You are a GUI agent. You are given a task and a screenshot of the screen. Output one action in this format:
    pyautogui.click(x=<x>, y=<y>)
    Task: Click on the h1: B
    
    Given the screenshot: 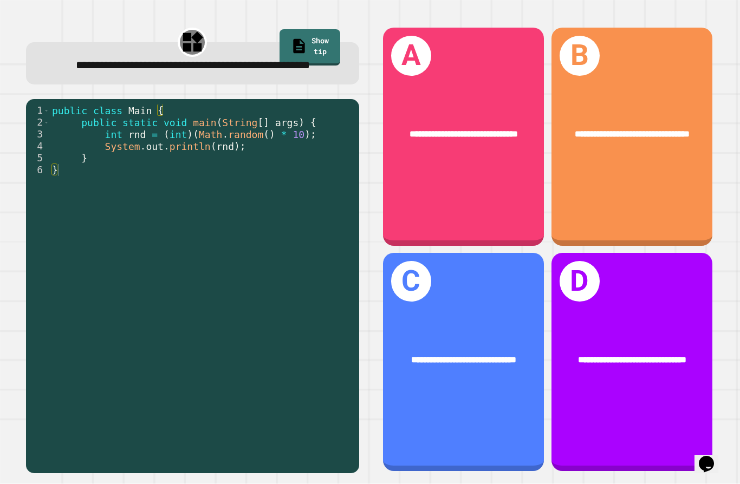 What is the action you would take?
    pyautogui.click(x=580, y=56)
    